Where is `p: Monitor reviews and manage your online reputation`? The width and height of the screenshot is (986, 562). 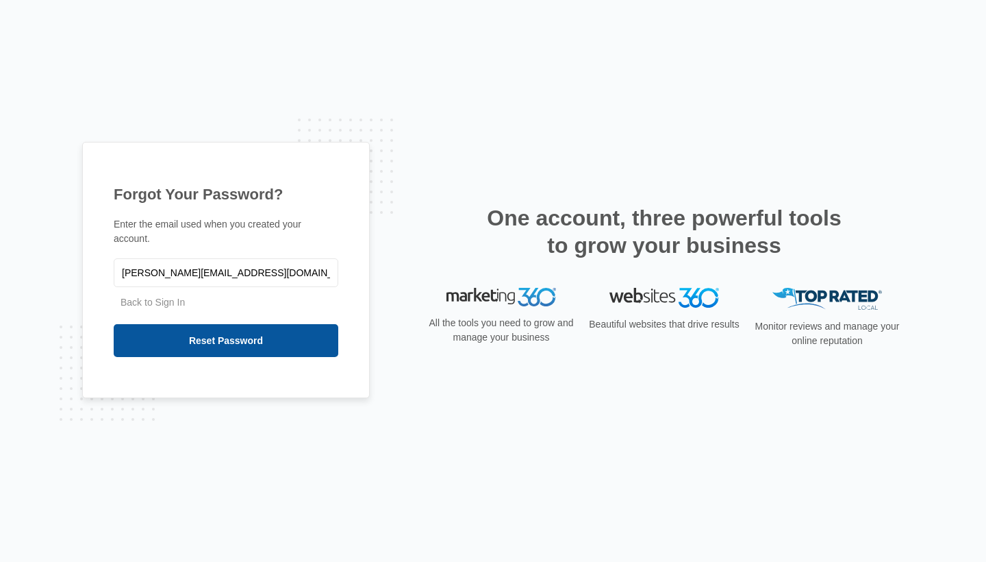
p: Monitor reviews and manage your online reputation is located at coordinates (827, 334).